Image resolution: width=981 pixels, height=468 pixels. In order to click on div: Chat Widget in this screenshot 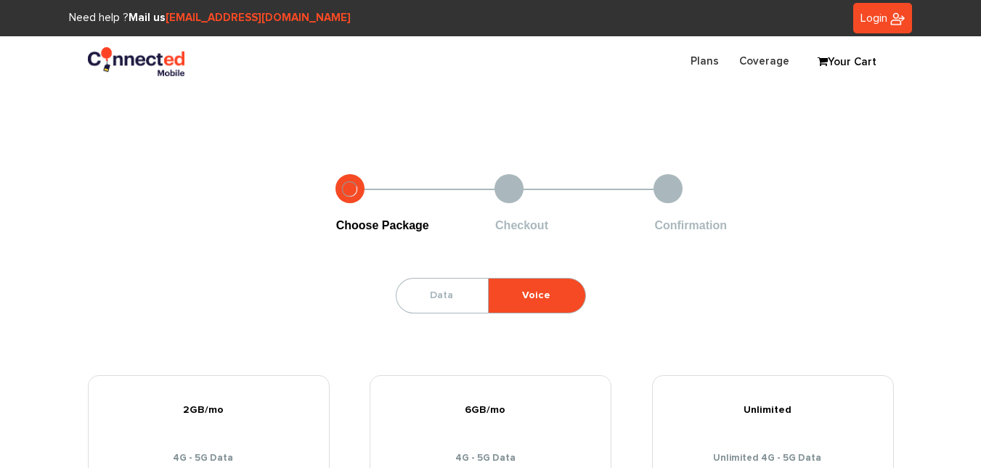, I will do `click(896, 384)`.